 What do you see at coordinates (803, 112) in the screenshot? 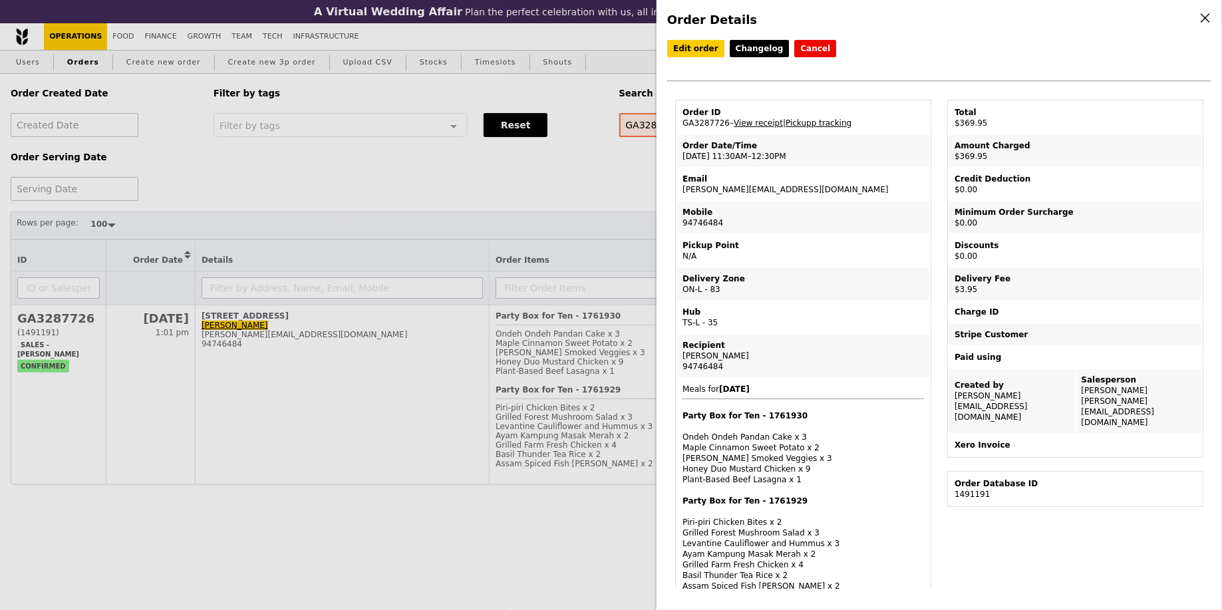
I see `div: Order ID` at bounding box center [803, 112].